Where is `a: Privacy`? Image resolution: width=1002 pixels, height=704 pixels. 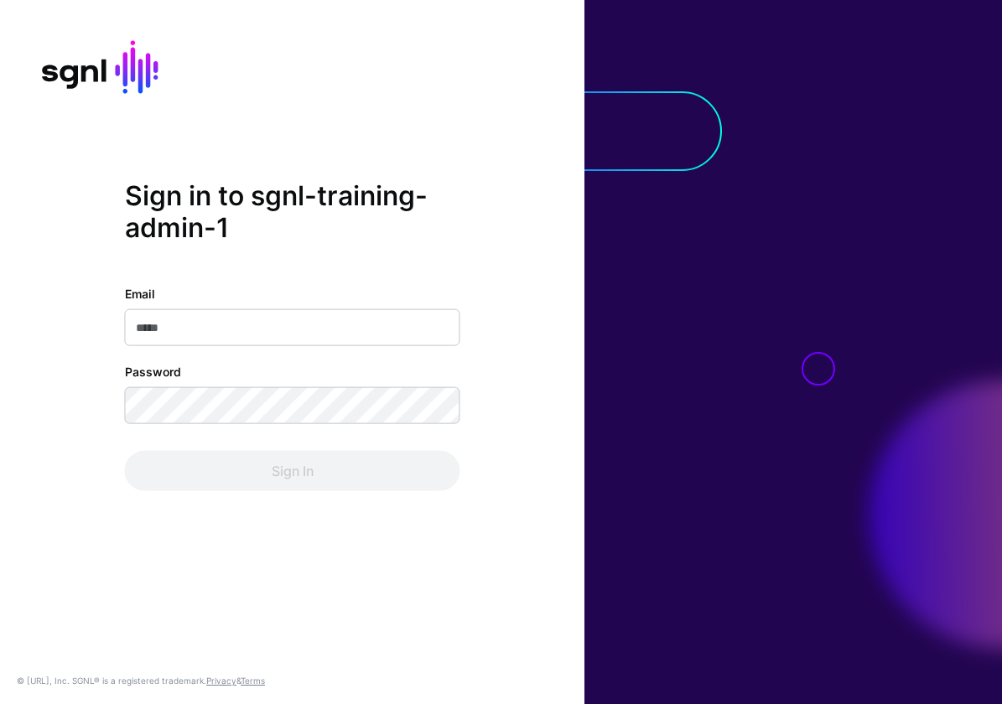
a: Privacy is located at coordinates (221, 681).